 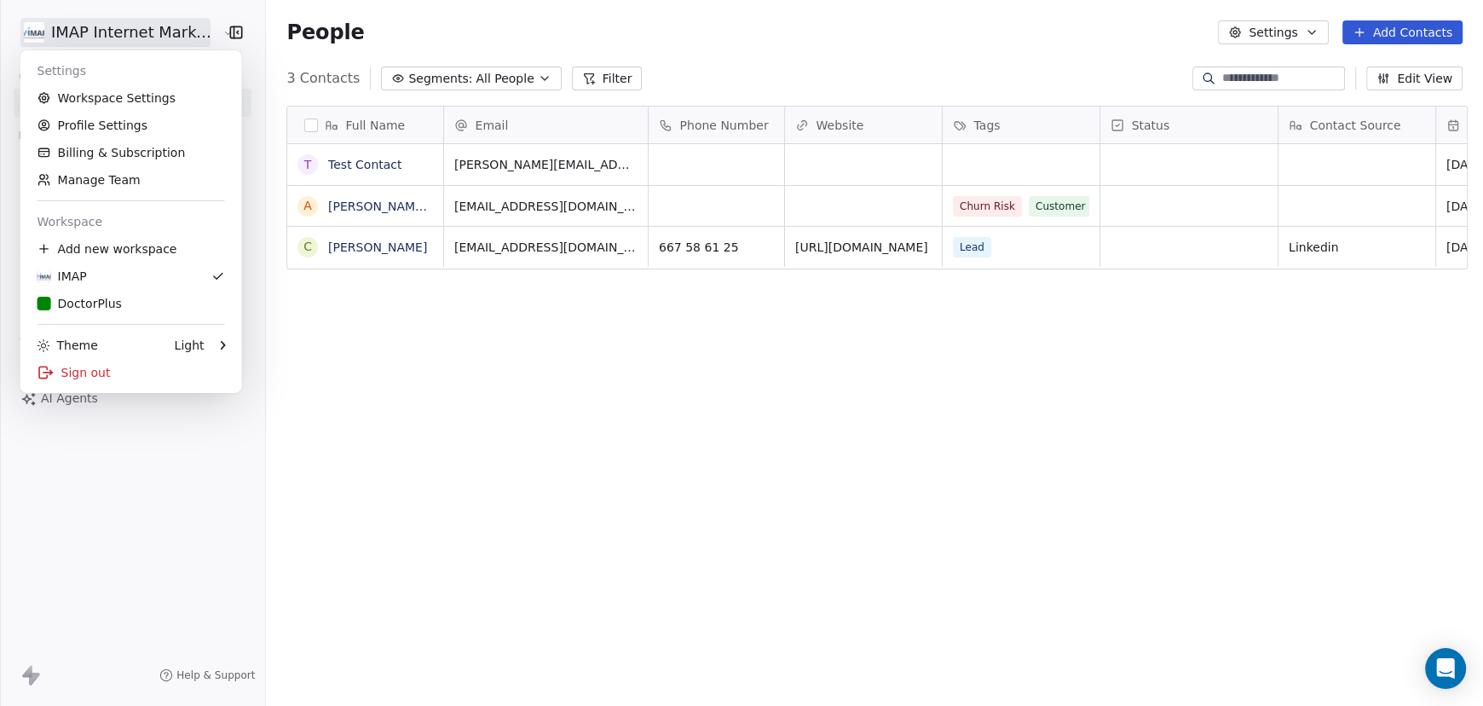 I want to click on a: Manage Team, so click(x=131, y=180).